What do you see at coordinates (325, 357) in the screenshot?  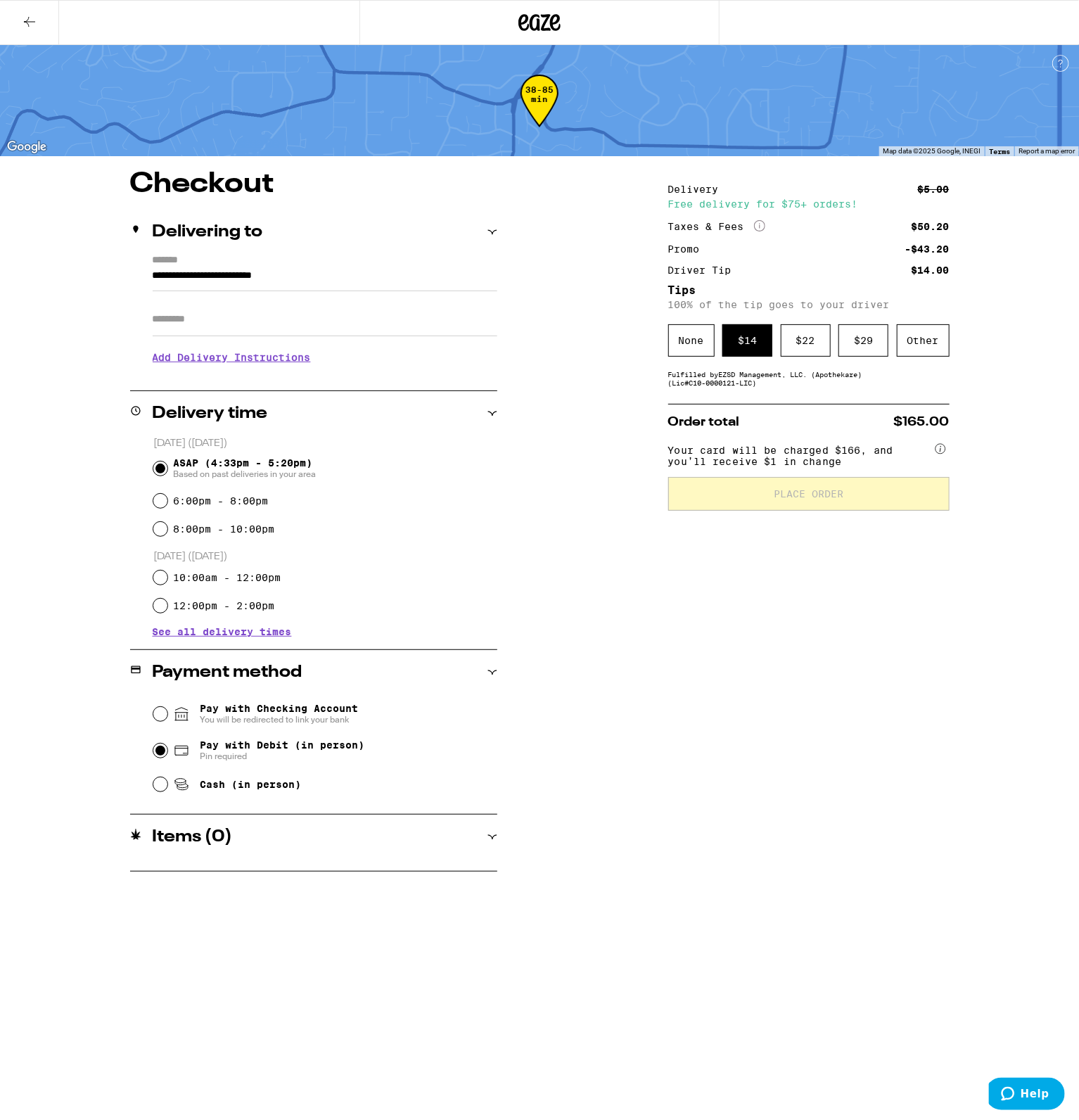 I see `h3: Add Delivery Instructions` at bounding box center [325, 357].